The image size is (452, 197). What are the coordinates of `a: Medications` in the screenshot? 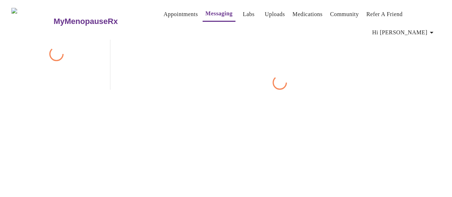 It's located at (308, 14).